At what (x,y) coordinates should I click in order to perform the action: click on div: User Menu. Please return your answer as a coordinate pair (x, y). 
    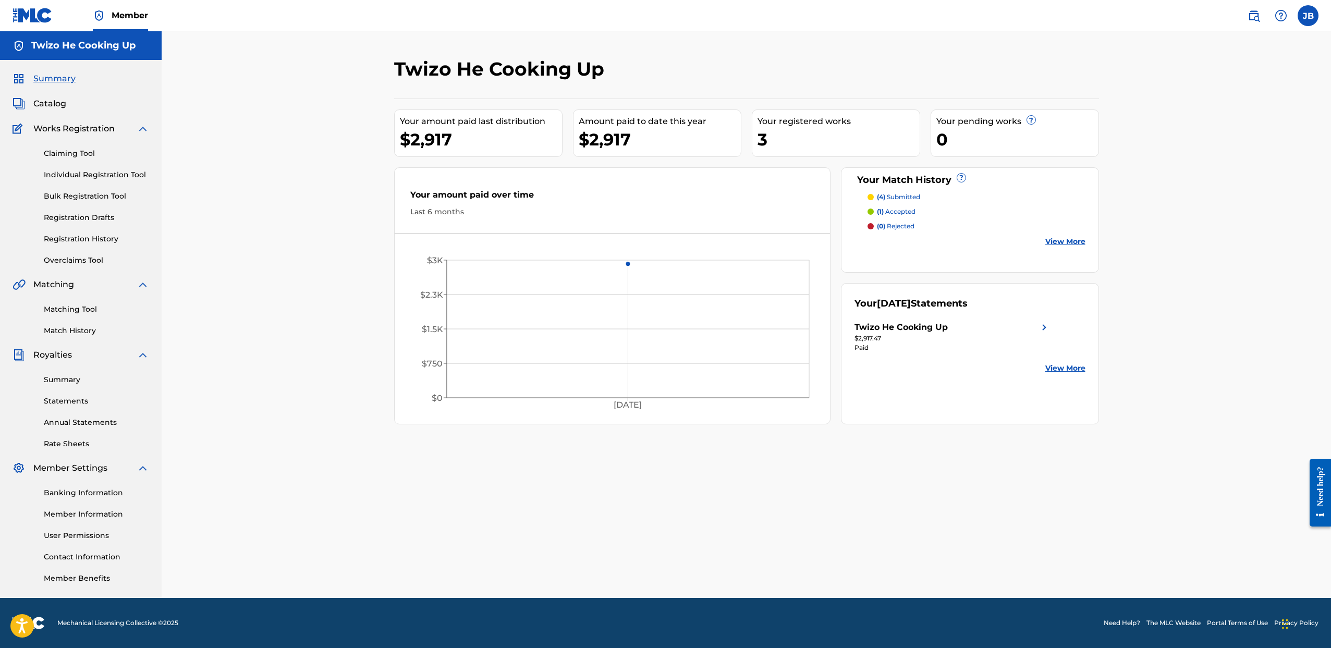
    Looking at the image, I should click on (1308, 16).